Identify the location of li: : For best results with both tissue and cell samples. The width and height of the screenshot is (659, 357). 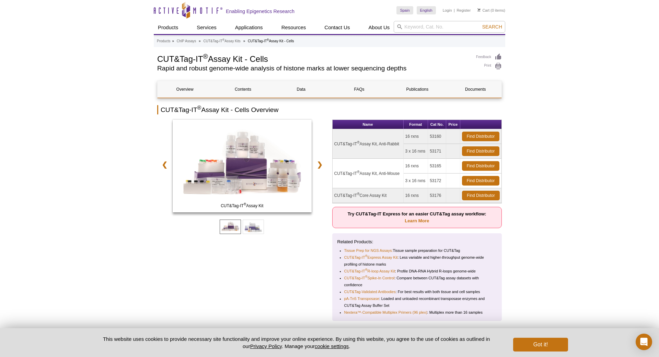
(418, 291).